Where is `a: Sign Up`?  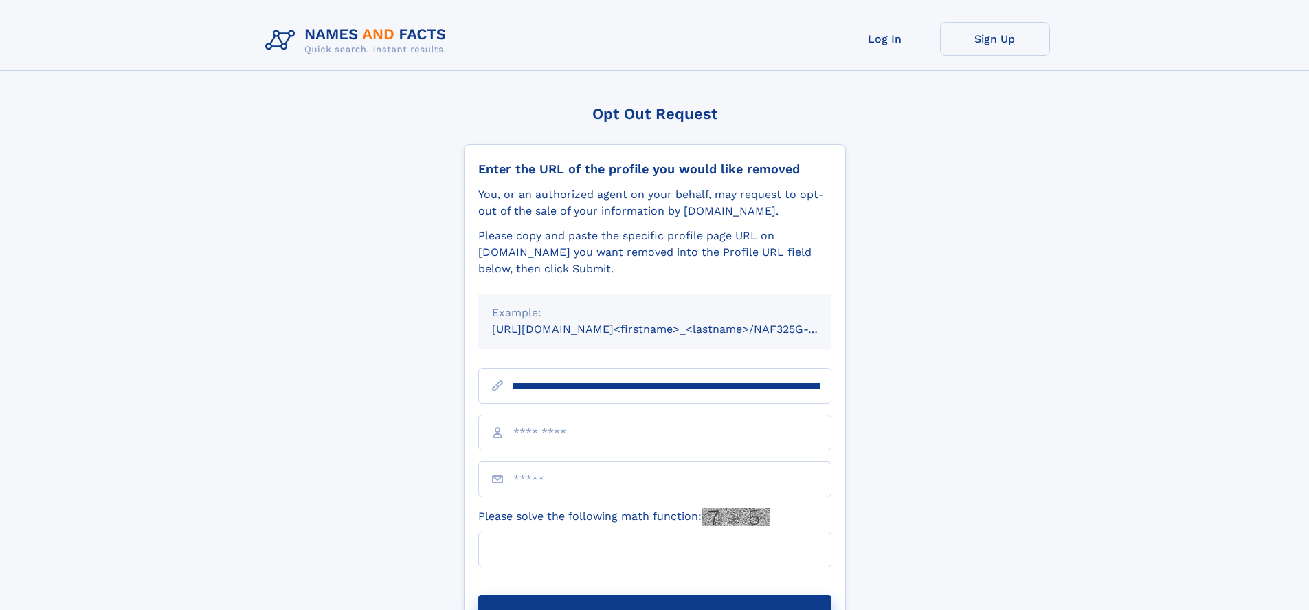 a: Sign Up is located at coordinates (995, 38).